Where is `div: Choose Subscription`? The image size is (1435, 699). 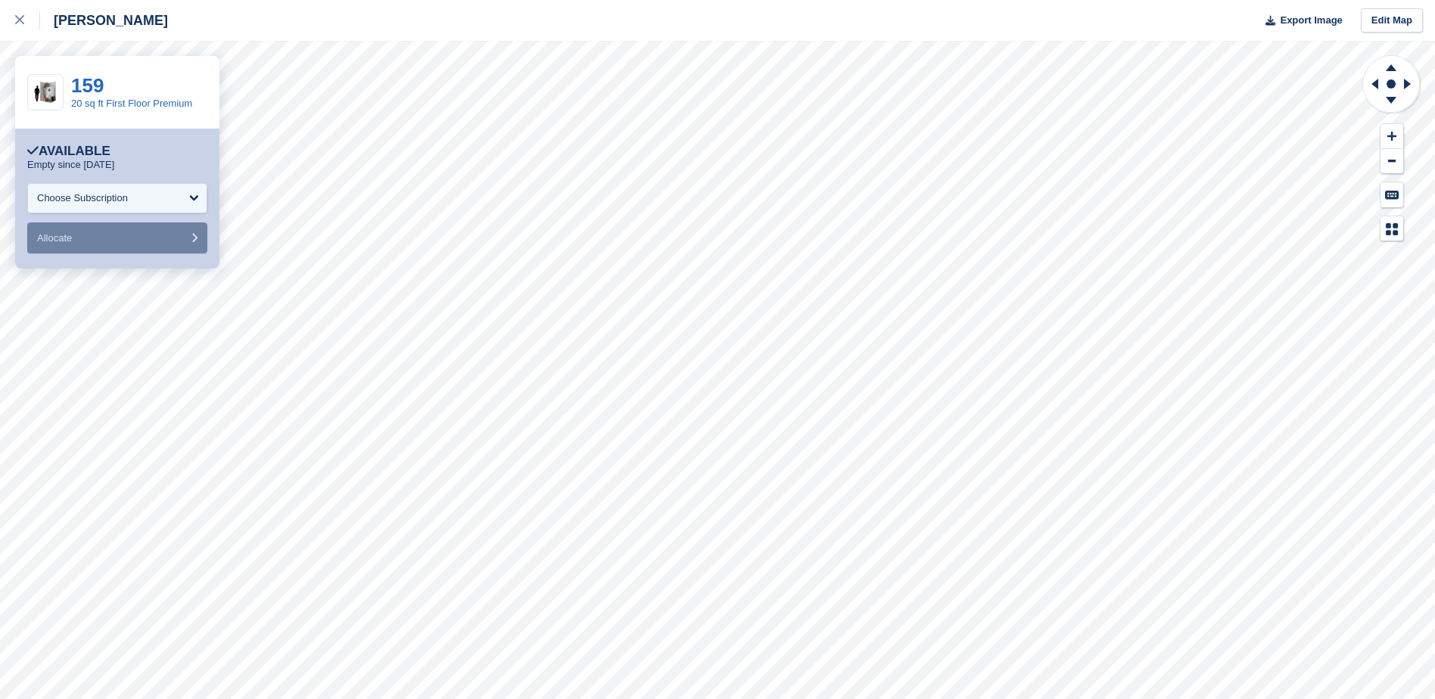 div: Choose Subscription is located at coordinates (82, 198).